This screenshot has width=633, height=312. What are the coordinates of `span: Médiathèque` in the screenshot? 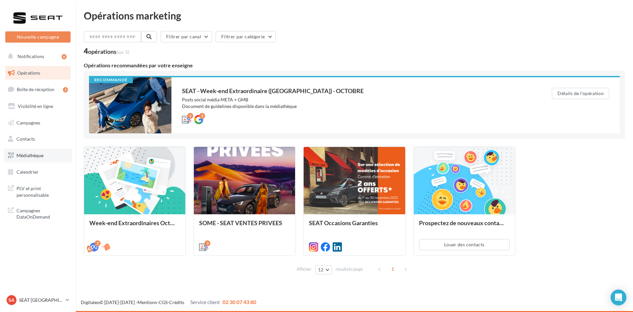 It's located at (30, 155).